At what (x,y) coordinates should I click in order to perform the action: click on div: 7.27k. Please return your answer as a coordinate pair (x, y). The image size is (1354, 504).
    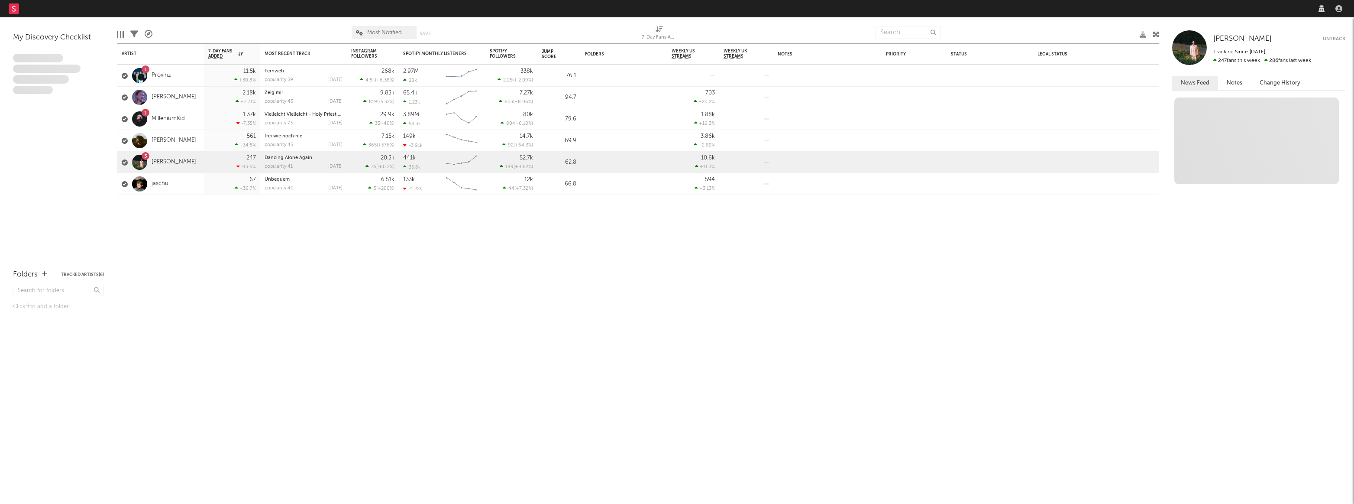
    Looking at the image, I should click on (526, 93).